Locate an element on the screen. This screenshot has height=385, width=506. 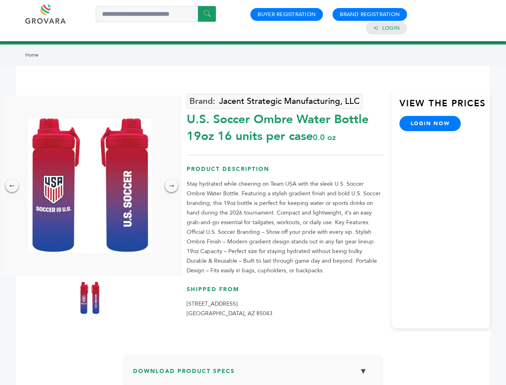
a: Jacent Strategic Manufacturing, LLC is located at coordinates (275, 101).